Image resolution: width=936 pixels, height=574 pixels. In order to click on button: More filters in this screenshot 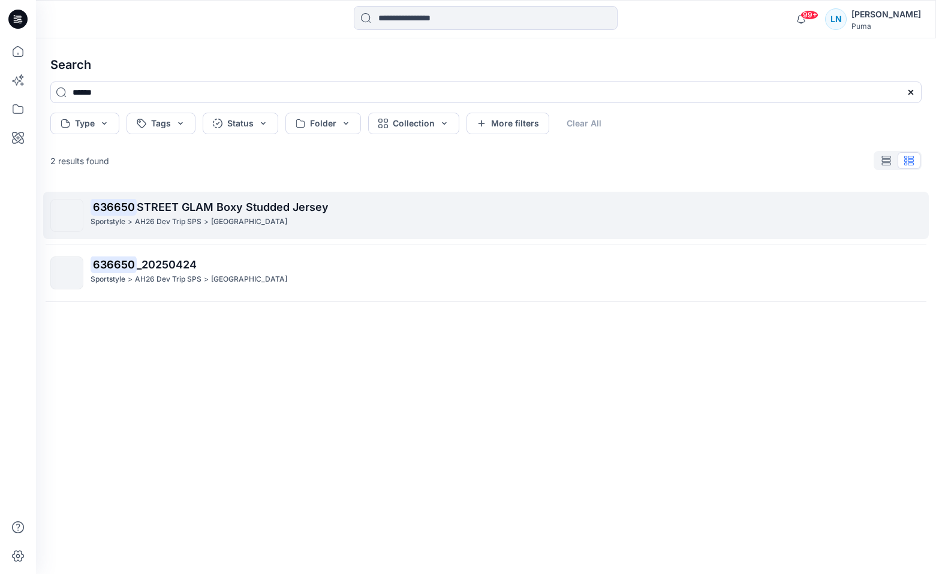, I will do `click(508, 123)`.